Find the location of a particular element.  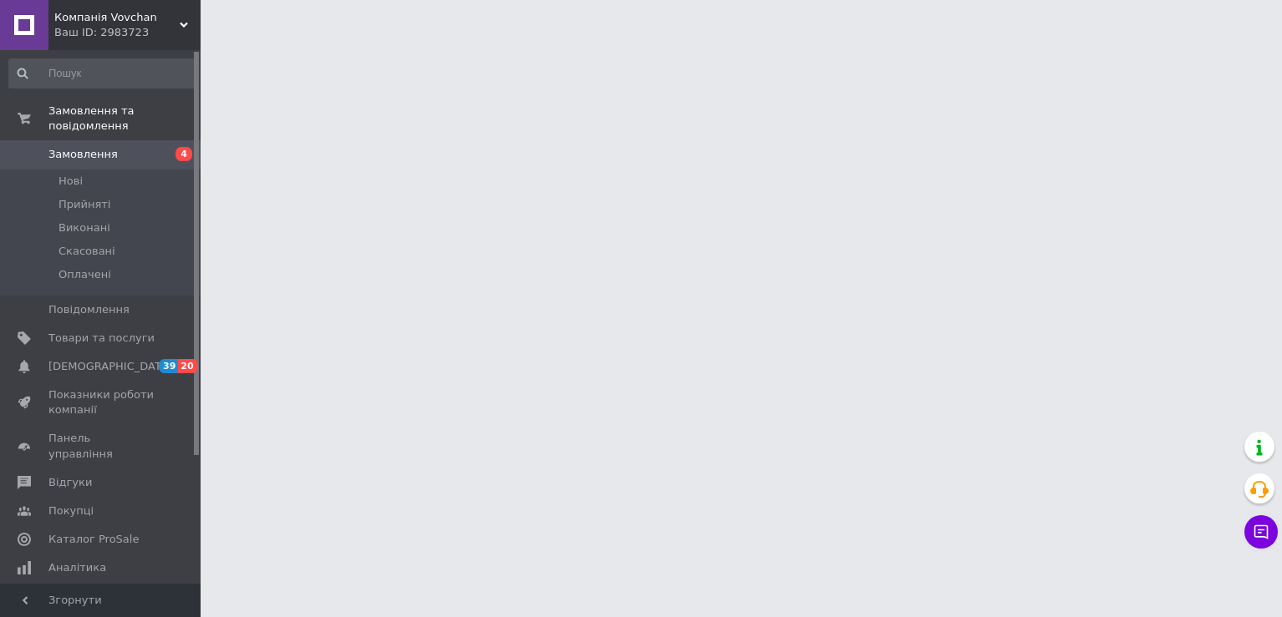

span: Показники роботи компанії is located at coordinates (101, 403).